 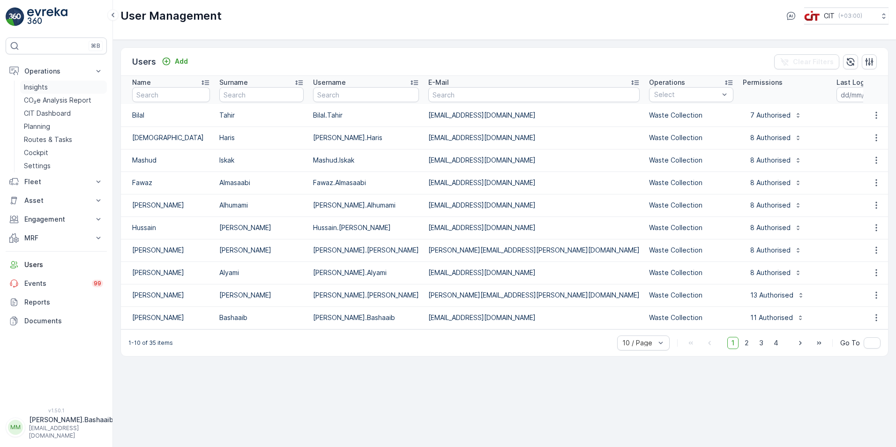 What do you see at coordinates (56, 182) in the screenshot?
I see `button: Fleet` at bounding box center [56, 182].